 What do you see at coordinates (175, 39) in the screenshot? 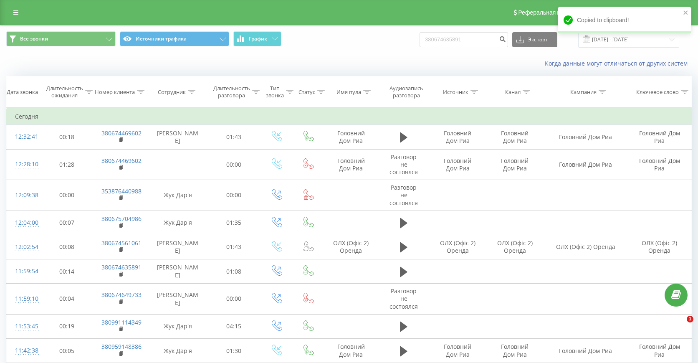
I see `button: Источники трафика` at bounding box center [175, 39].